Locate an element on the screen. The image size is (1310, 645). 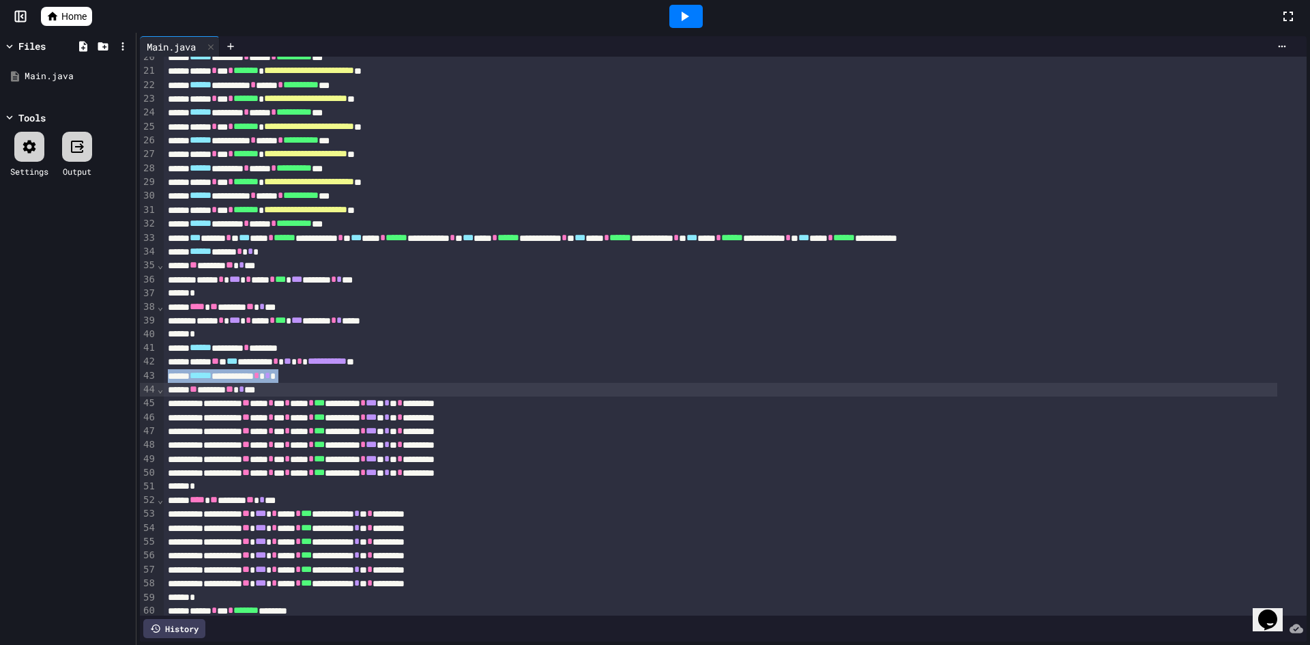
div: 38 is located at coordinates (148, 307).